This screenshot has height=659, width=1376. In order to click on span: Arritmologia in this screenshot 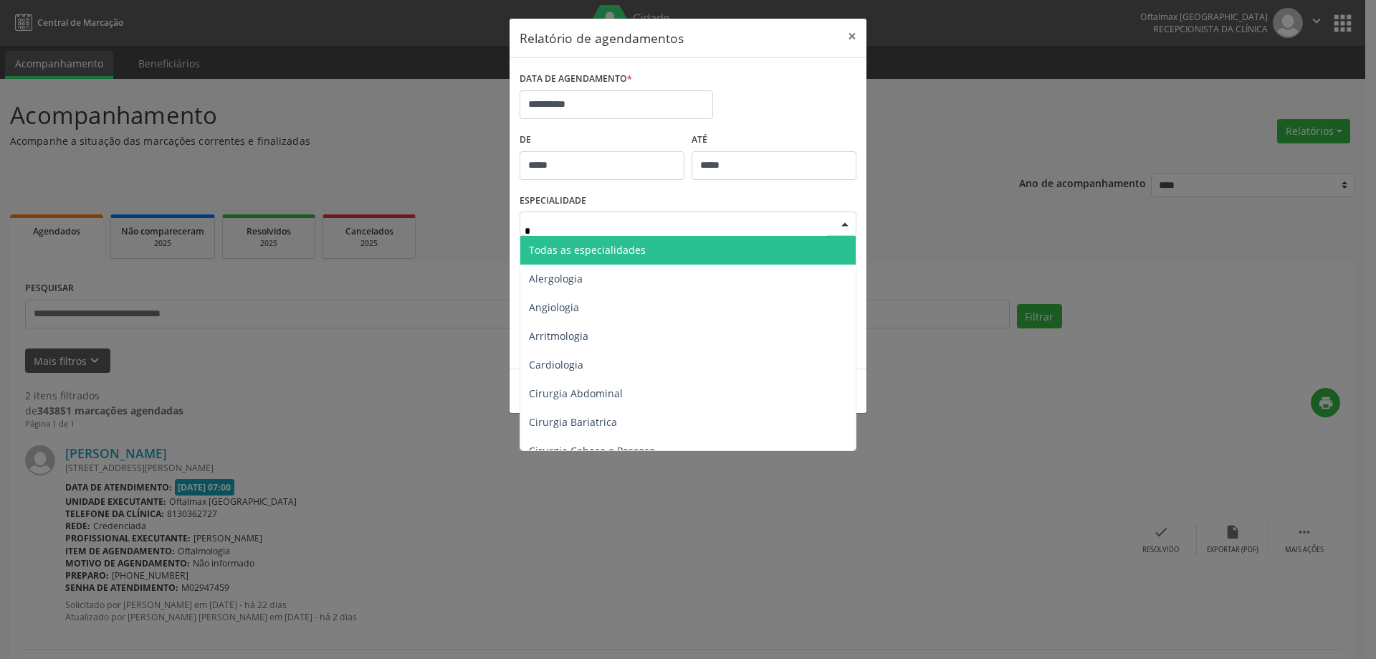, I will do `click(558, 335)`.